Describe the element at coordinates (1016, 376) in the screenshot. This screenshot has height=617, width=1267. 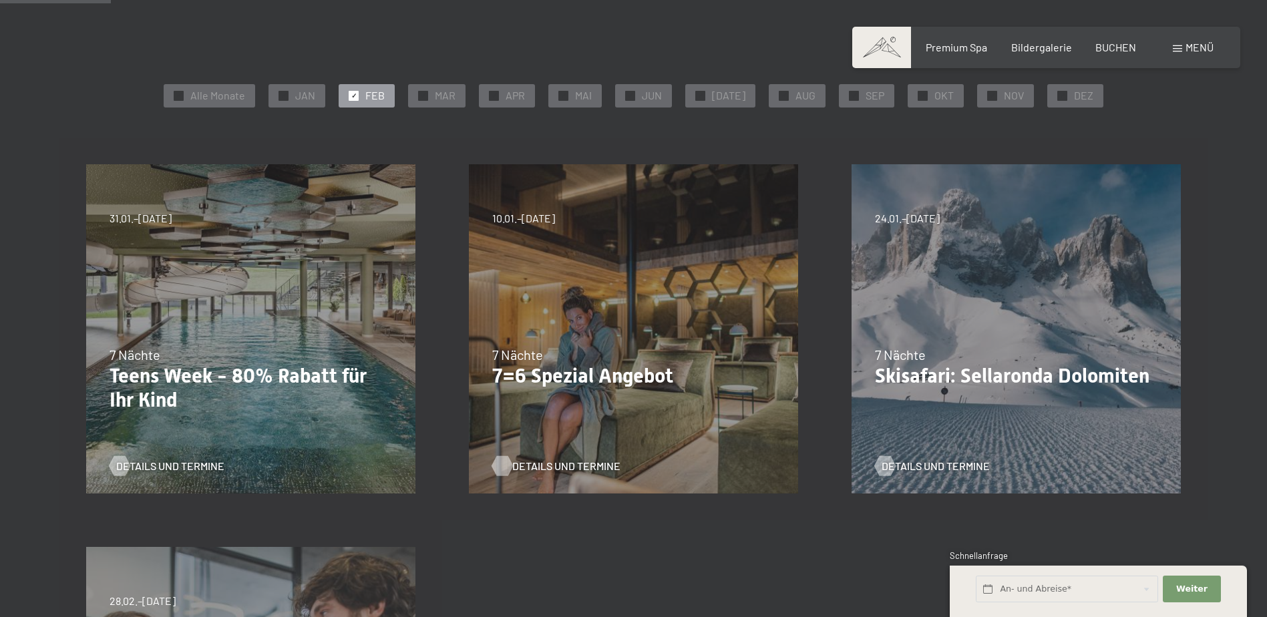
I see `p: Skisafari: Sellaronda Dolomiten` at that location.